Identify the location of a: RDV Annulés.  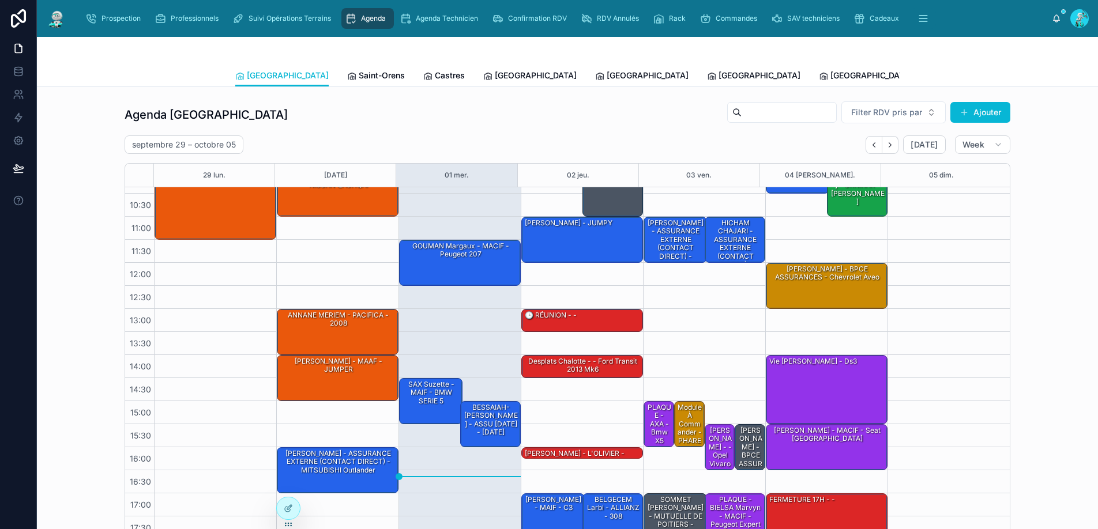
(612, 18).